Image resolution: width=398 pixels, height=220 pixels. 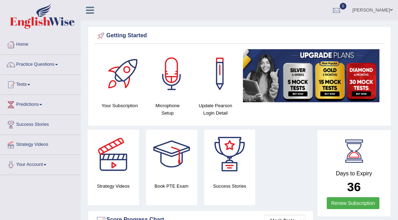 What do you see at coordinates (40, 63) in the screenshot?
I see `a: Practice Questions` at bounding box center [40, 63].